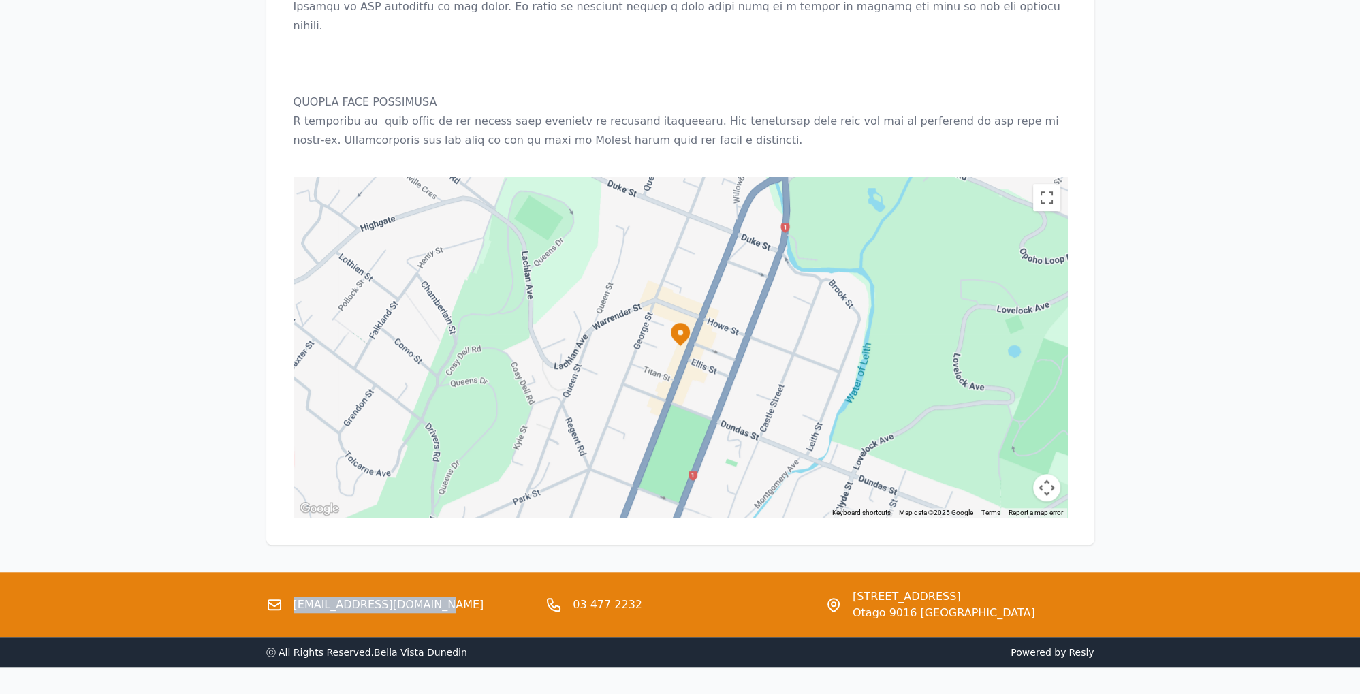 This screenshot has width=1360, height=694. I want to click on button: Toggle fullscreen view, so click(1047, 198).